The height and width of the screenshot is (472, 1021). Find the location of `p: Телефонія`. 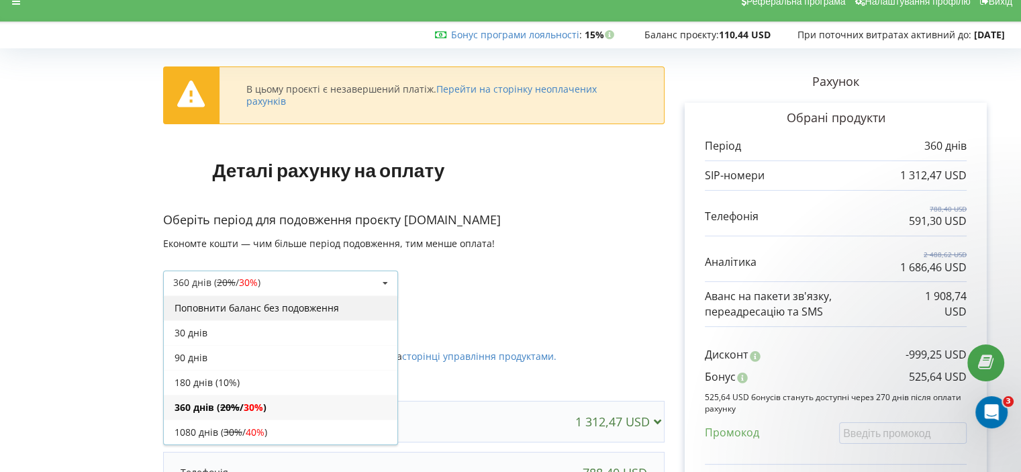

p: Телефонія is located at coordinates (731, 216).